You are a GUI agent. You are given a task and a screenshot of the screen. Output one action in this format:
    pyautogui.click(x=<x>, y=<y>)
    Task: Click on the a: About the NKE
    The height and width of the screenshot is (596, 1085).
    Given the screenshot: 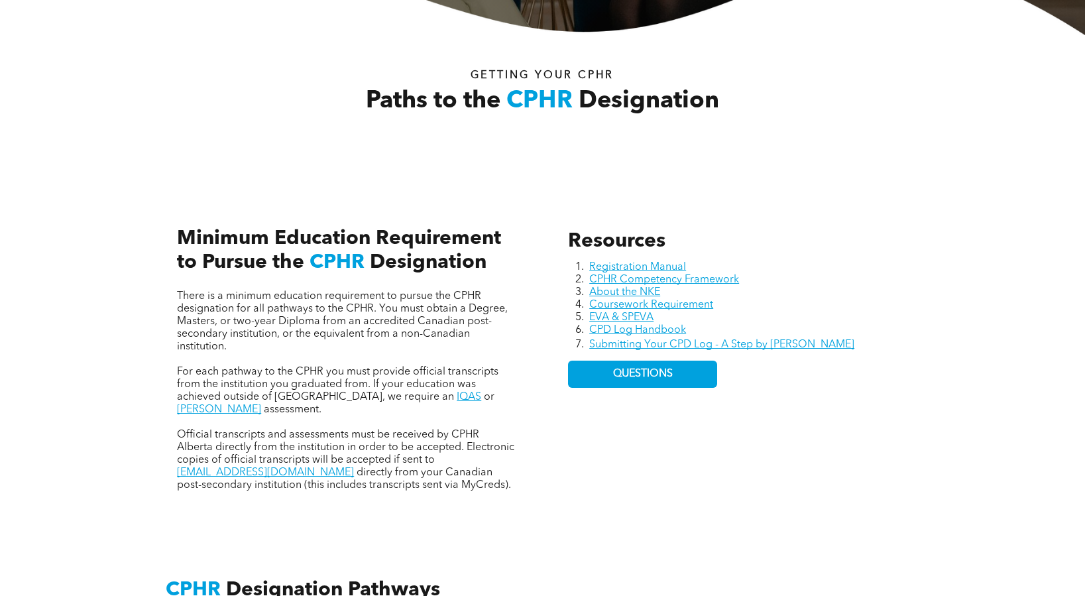 What is the action you would take?
    pyautogui.click(x=624, y=292)
    